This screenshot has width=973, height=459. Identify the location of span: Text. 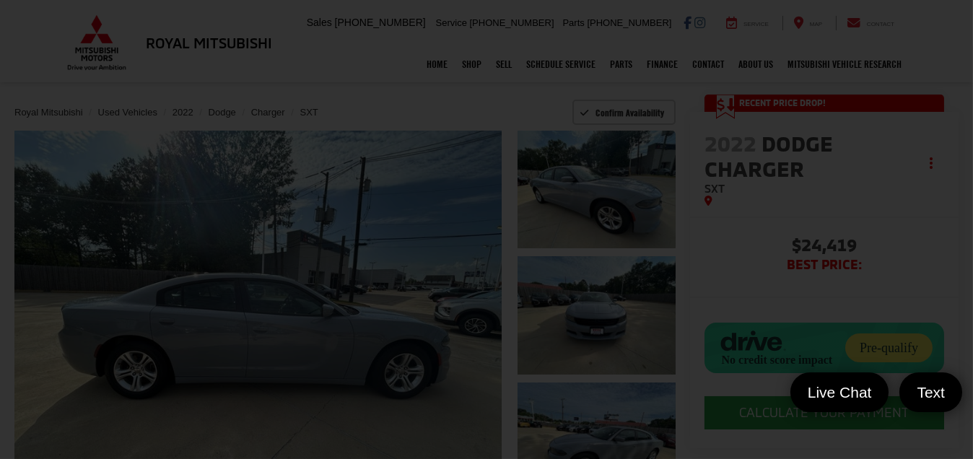
(930, 392).